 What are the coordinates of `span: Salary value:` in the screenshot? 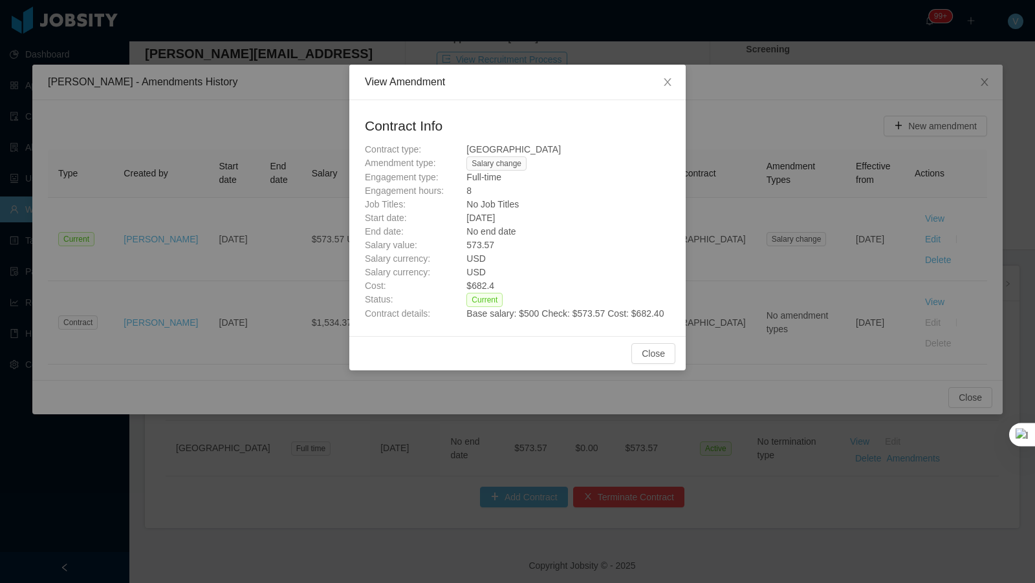 It's located at (391, 245).